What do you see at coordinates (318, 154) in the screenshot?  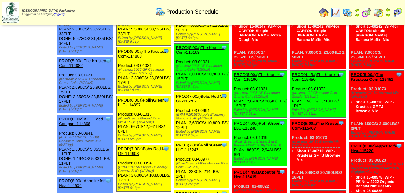 I see `div: Product: 03-01073 PLAN: 840CS / 20,160LBS / 16PLT` at bounding box center [318, 154].